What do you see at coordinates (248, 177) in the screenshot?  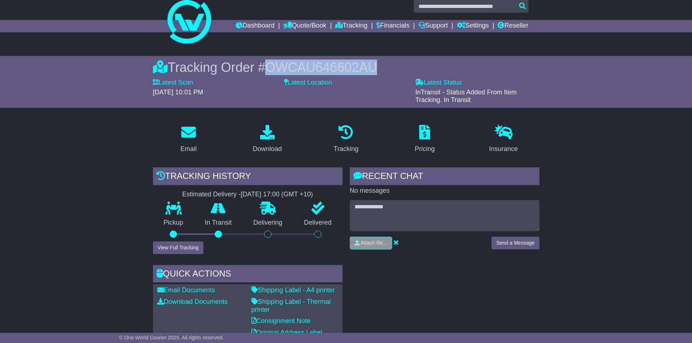 I see `div: Tracking history` at bounding box center [248, 177].